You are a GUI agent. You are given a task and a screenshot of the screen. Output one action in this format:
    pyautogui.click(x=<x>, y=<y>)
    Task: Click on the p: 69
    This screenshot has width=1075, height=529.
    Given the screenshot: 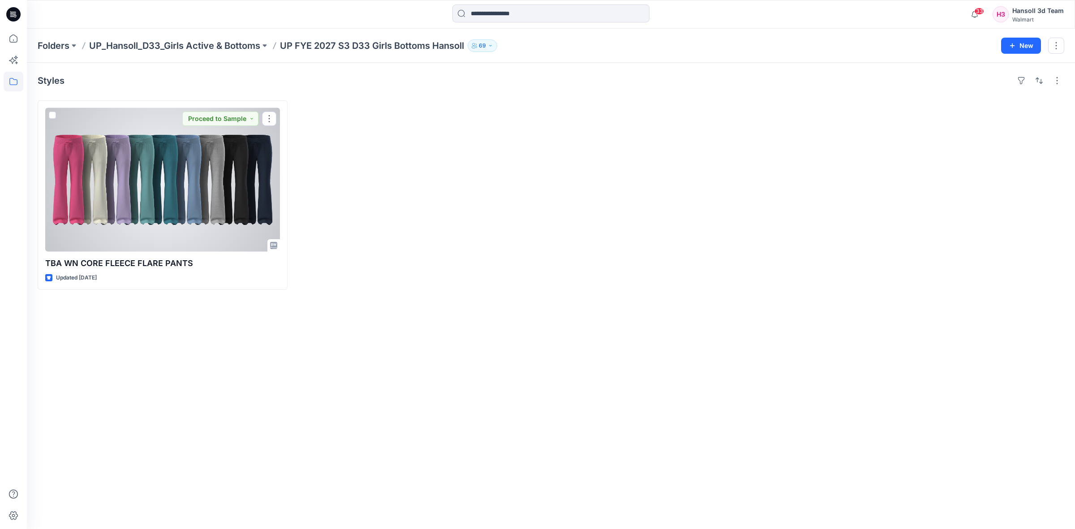 What is the action you would take?
    pyautogui.click(x=482, y=46)
    